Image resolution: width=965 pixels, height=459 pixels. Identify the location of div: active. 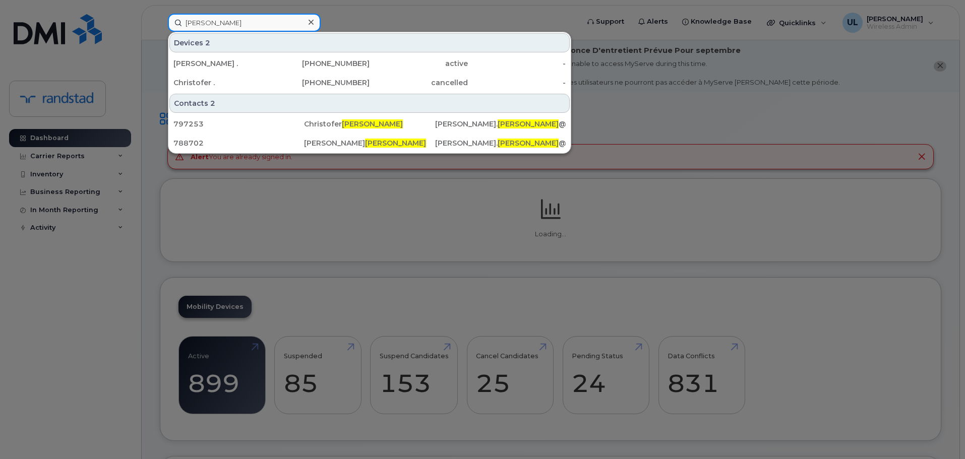
(419, 64).